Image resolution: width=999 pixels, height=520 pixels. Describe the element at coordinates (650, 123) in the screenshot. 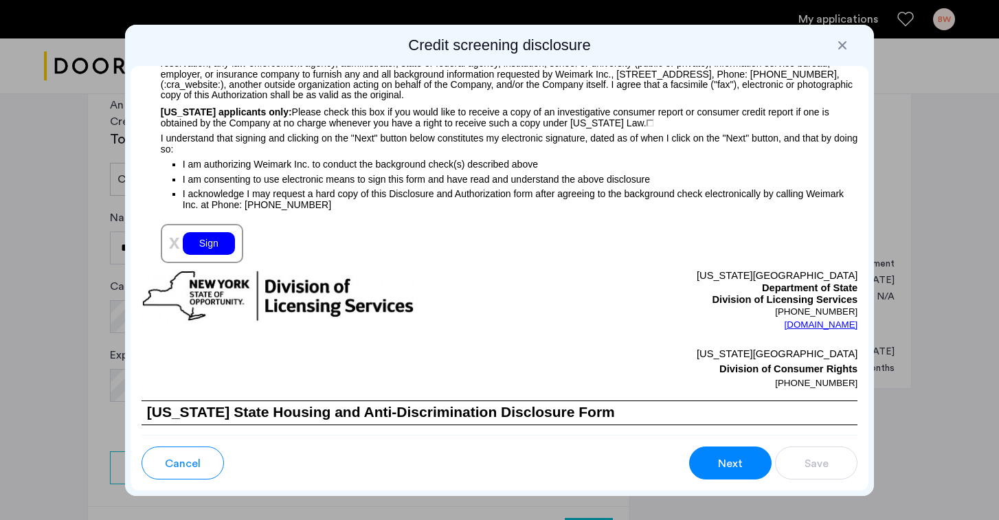

I see `img: 4LAxfPwtD6BVinC2vKR9tPz10Xbrctccj4YAocJUAAAAASUVORK5CYIIA` at that location.